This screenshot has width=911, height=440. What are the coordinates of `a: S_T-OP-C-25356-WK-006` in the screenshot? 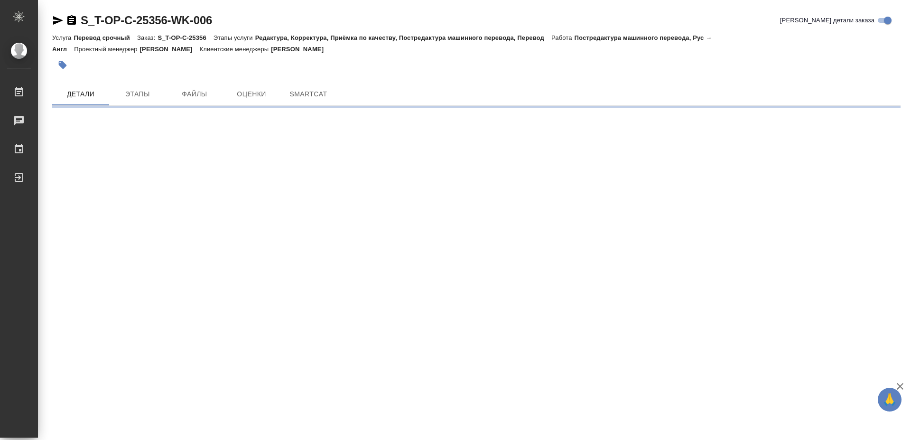 It's located at (146, 20).